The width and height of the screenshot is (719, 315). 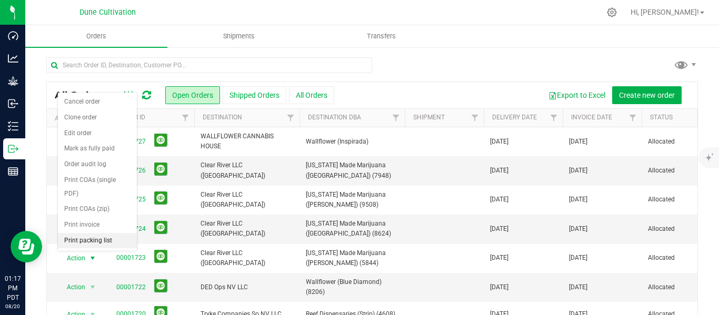 I want to click on a: Destination, so click(x=222, y=117).